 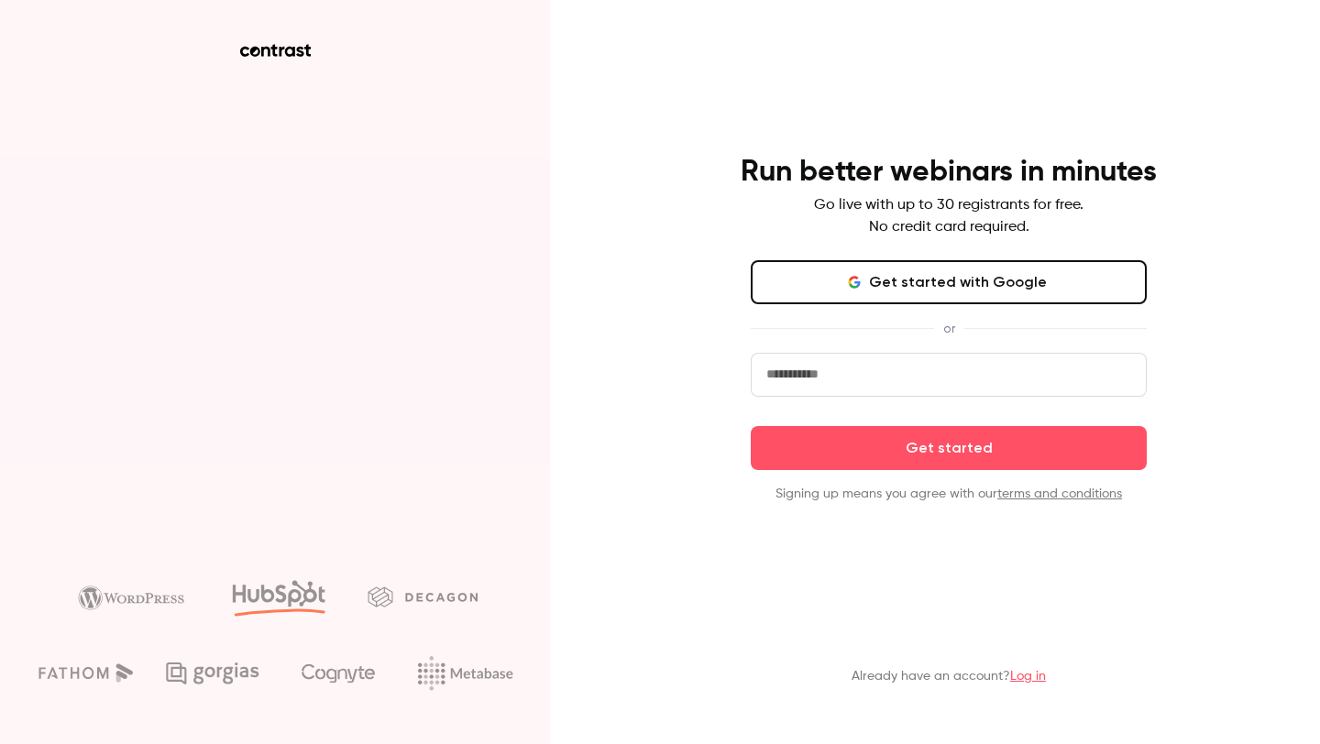 I want to click on p: Already have an account?, so click(x=949, y=677).